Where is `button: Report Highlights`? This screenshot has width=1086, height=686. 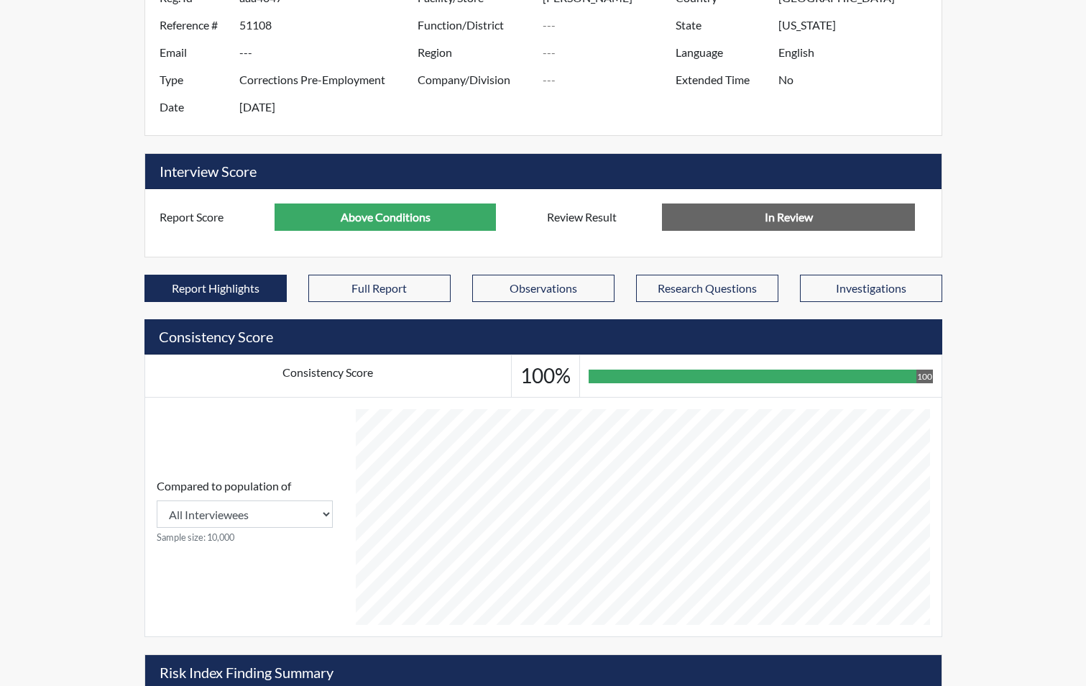
button: Report Highlights is located at coordinates (216, 288).